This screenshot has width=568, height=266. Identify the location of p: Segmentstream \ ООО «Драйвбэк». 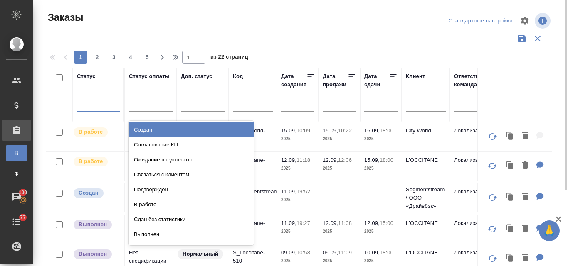
(425, 198).